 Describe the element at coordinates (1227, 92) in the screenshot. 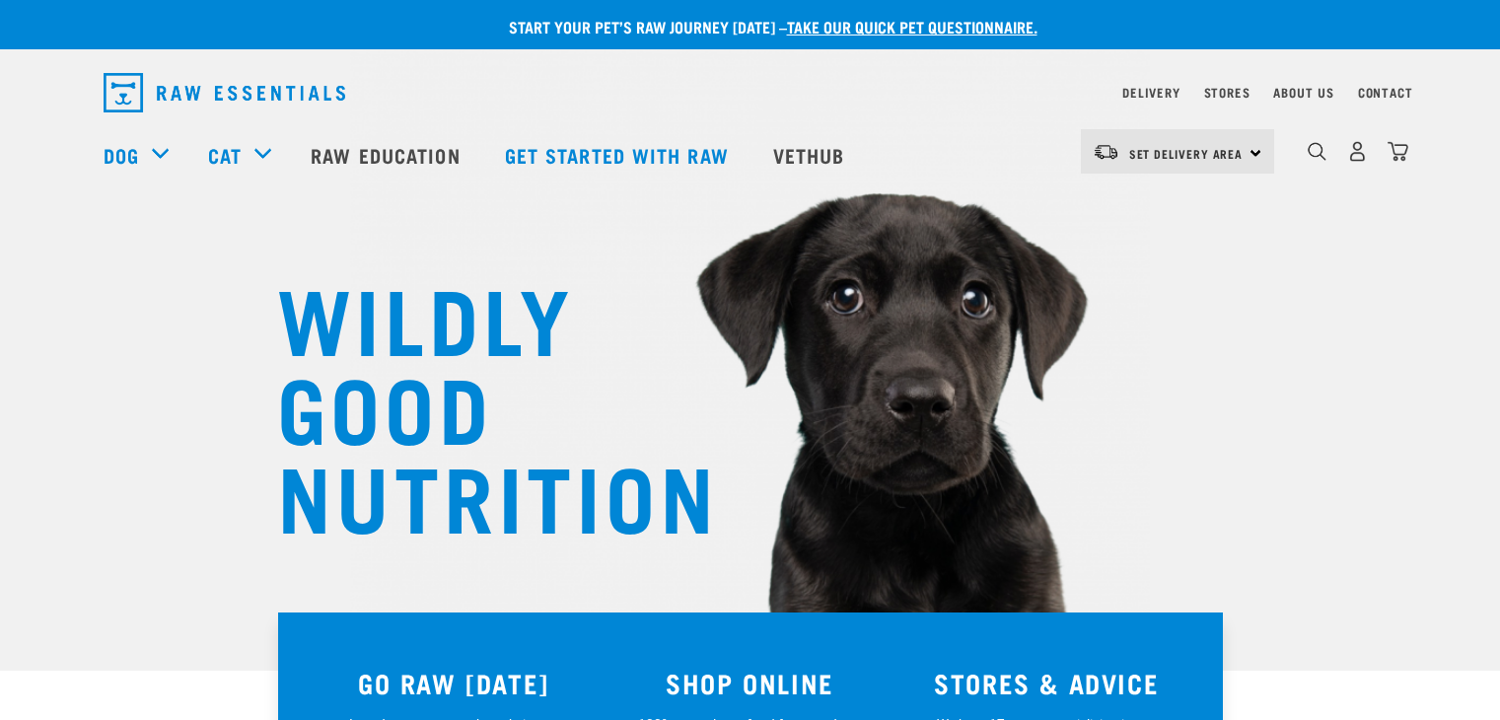

I see `a: Stores` at that location.